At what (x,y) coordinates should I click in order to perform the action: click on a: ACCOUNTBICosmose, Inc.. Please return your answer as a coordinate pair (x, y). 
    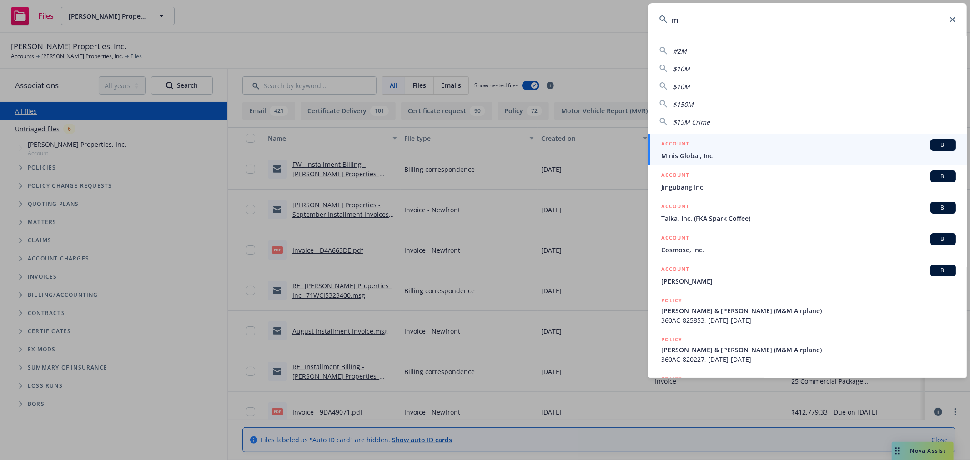
    Looking at the image, I should click on (808, 244).